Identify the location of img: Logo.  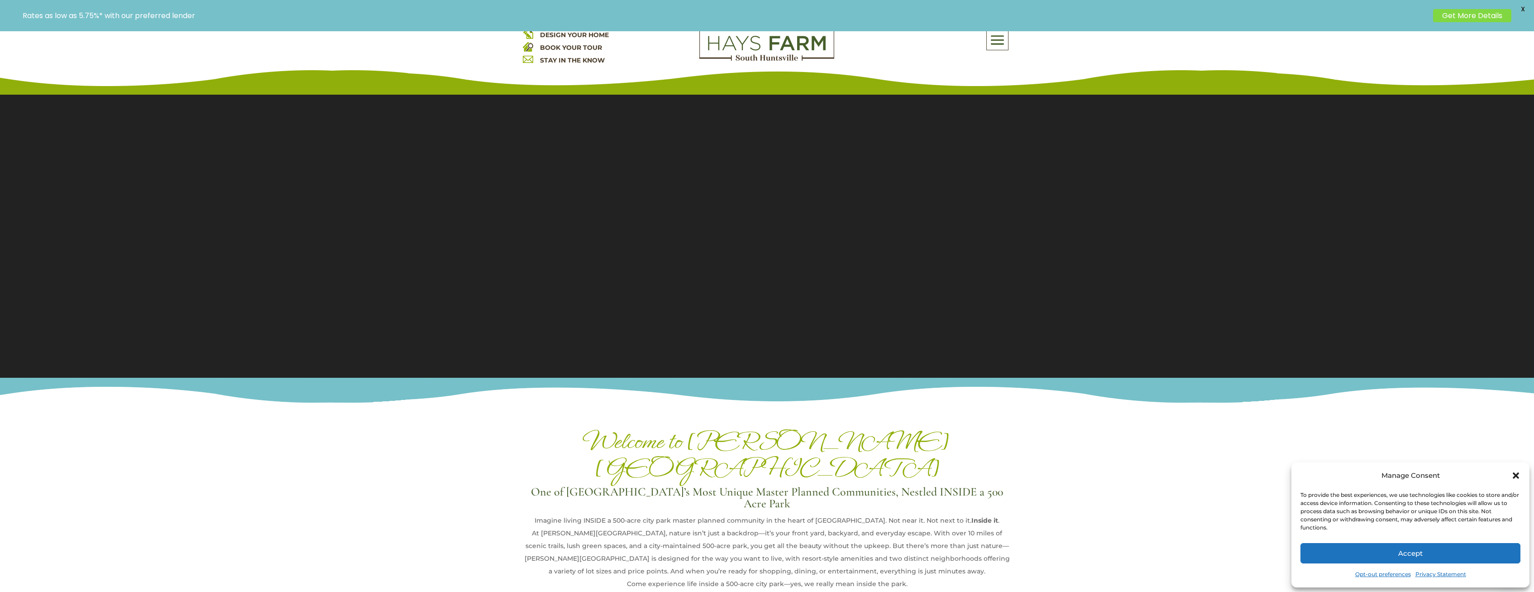
(767, 45).